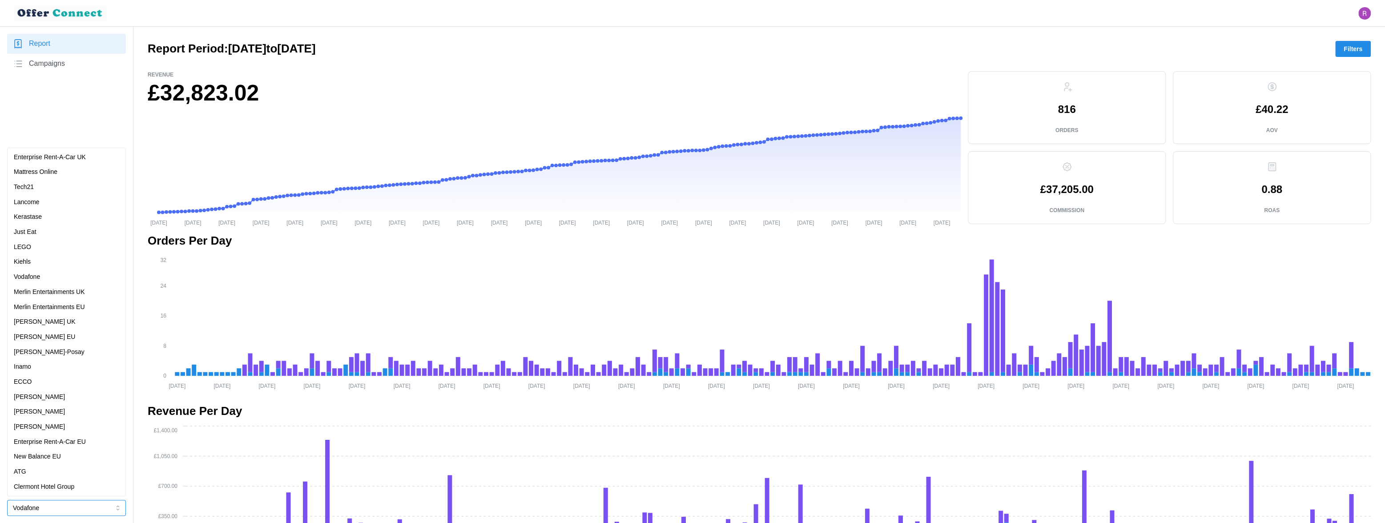 The image size is (1385, 523). I want to click on span: Campaigns, so click(47, 64).